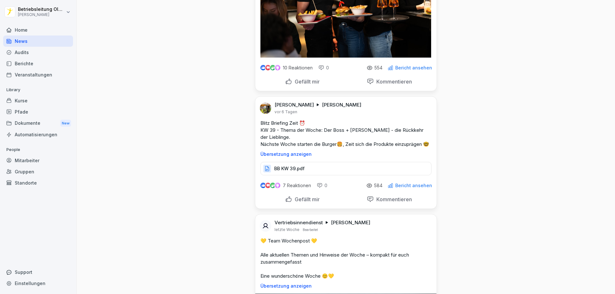 This screenshot has height=294, width=615. Describe the element at coordinates (38, 172) in the screenshot. I see `a: Gruppen` at that location.